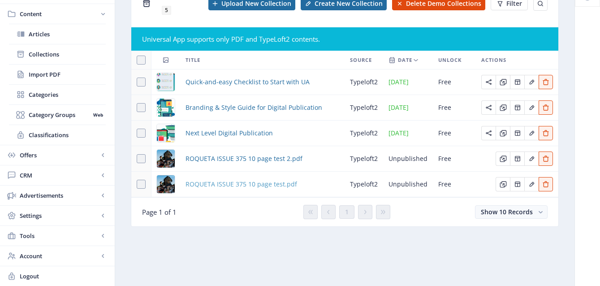  What do you see at coordinates (57, 74) in the screenshot?
I see `a: Import PDF` at bounding box center [57, 74].